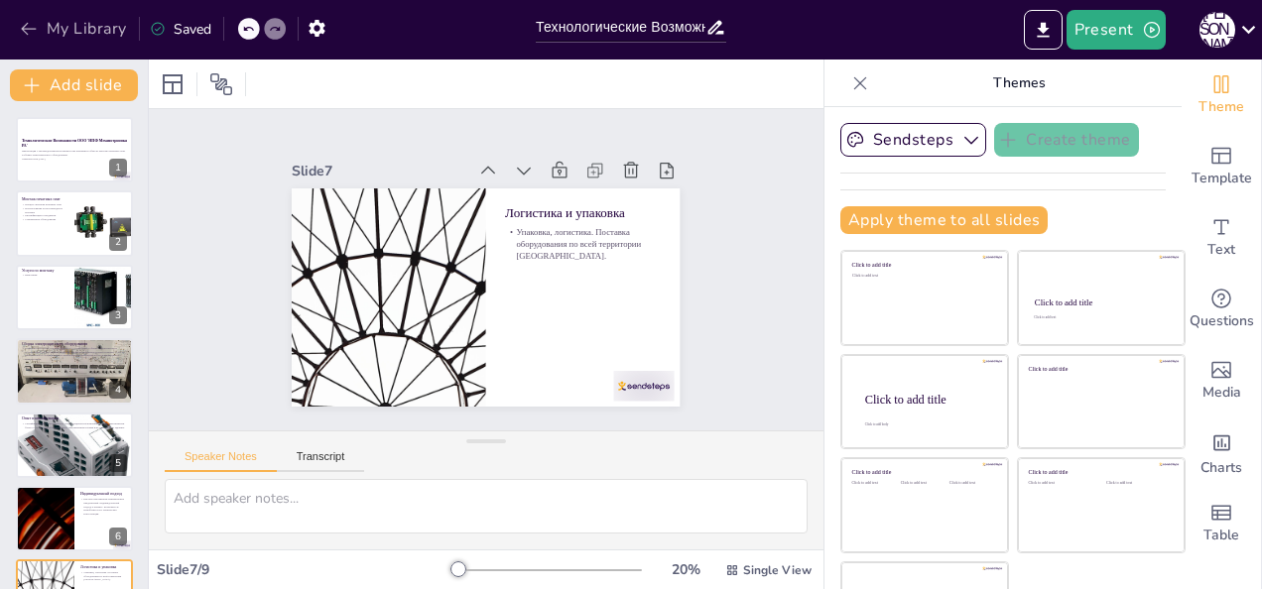 The height and width of the screenshot is (589, 1262). What do you see at coordinates (220, 461) in the screenshot?
I see `button: Speaker Notes` at bounding box center [220, 461].